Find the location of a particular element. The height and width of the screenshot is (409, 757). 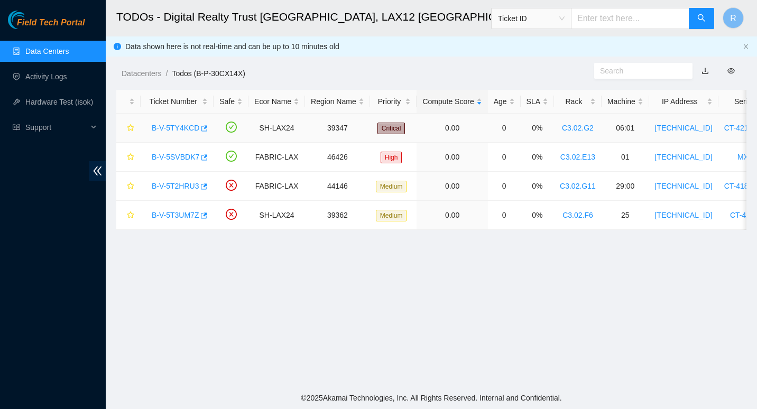

a: Hardware Test (isok) is located at coordinates (59, 102).